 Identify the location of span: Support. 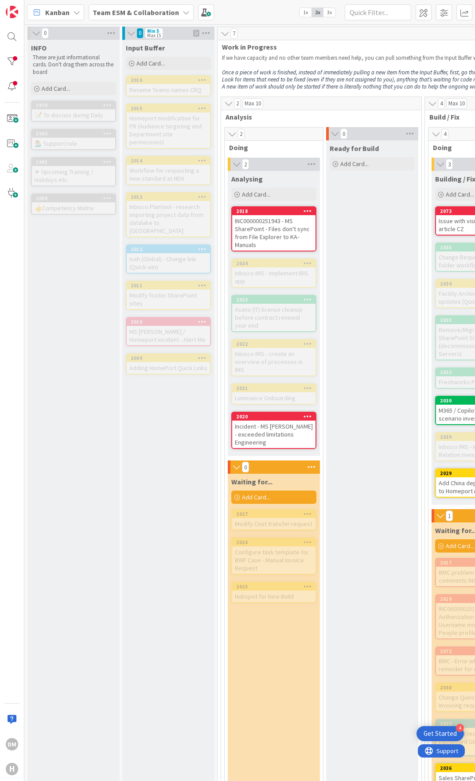
(29, 7).